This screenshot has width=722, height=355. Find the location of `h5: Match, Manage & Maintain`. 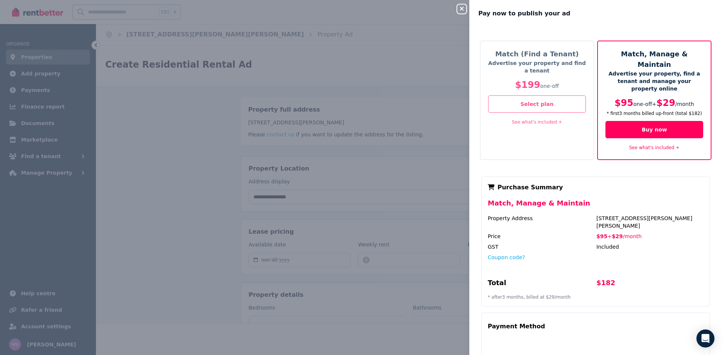

h5: Match, Manage & Maintain is located at coordinates (654, 59).